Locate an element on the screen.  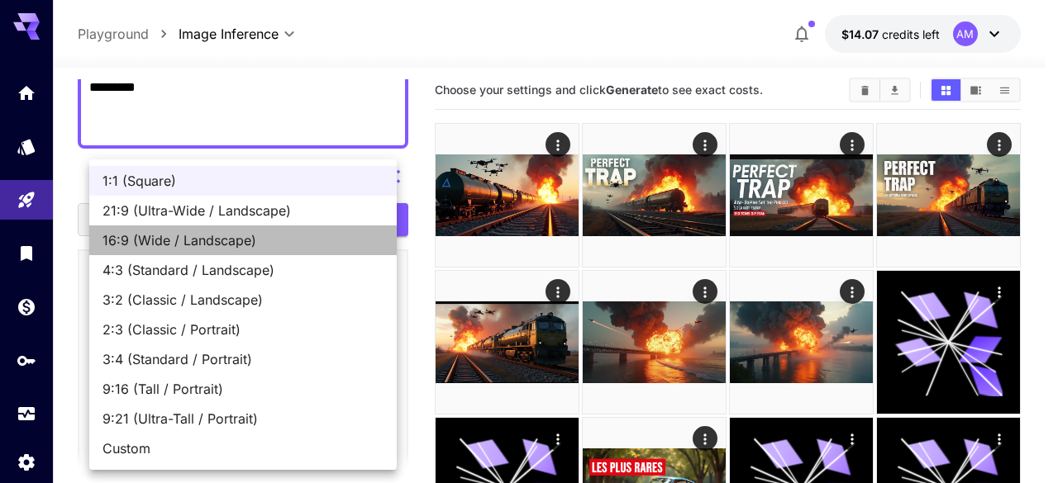
span: 9:16 (Tall / Portrait) is located at coordinates (243, 389).